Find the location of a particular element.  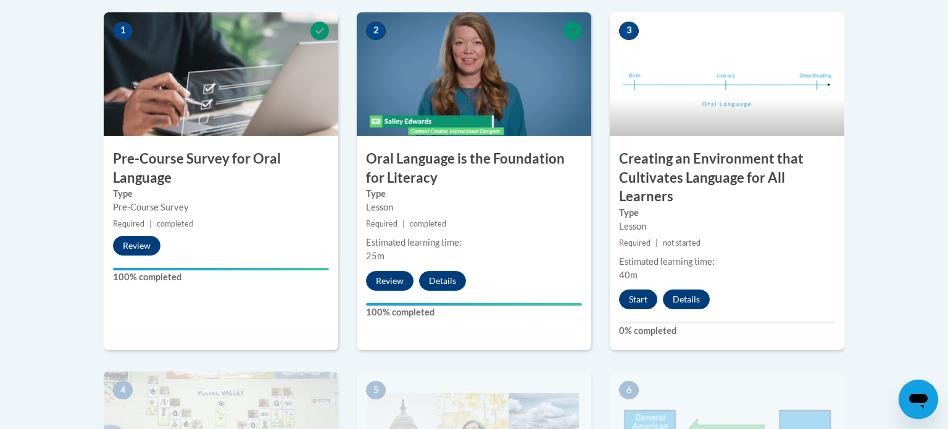

div: Pre-Course Survey is located at coordinates (221, 207).